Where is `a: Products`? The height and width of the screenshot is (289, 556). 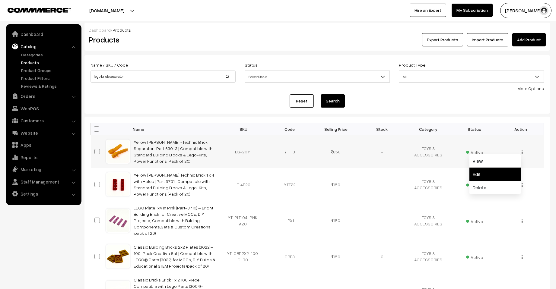 a: Products is located at coordinates (49, 62).